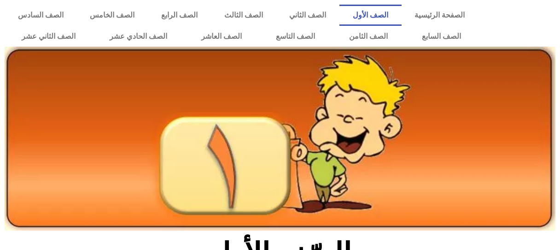 This screenshot has height=250, width=560. I want to click on a: الصفحة الرئيسية, so click(440, 15).